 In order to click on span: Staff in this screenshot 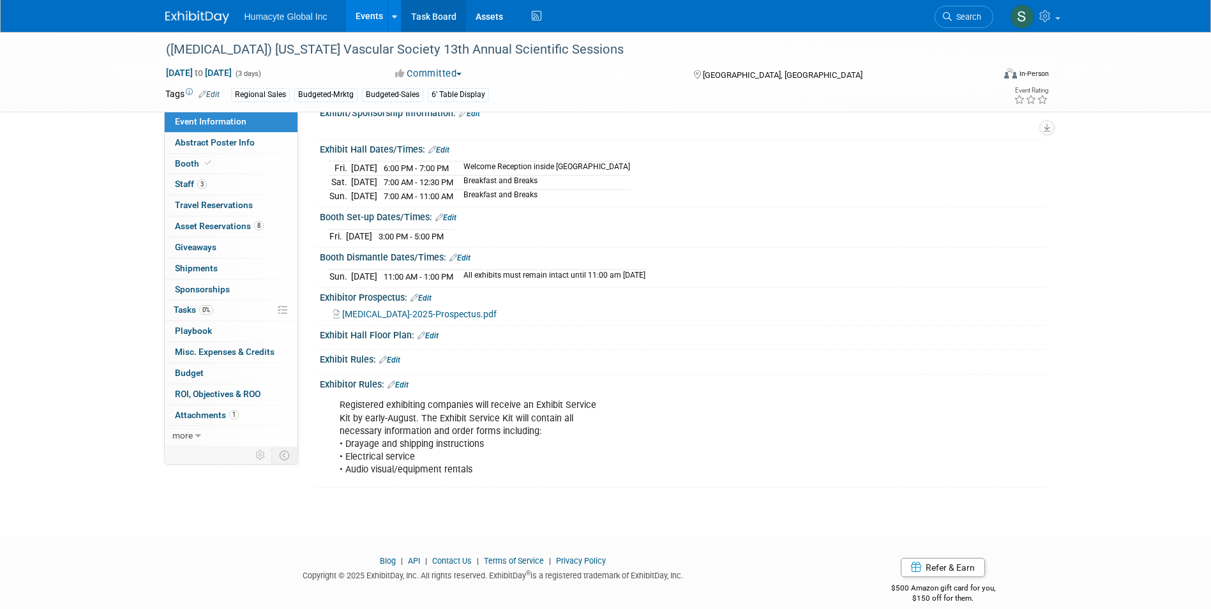, I will do `click(191, 184)`.